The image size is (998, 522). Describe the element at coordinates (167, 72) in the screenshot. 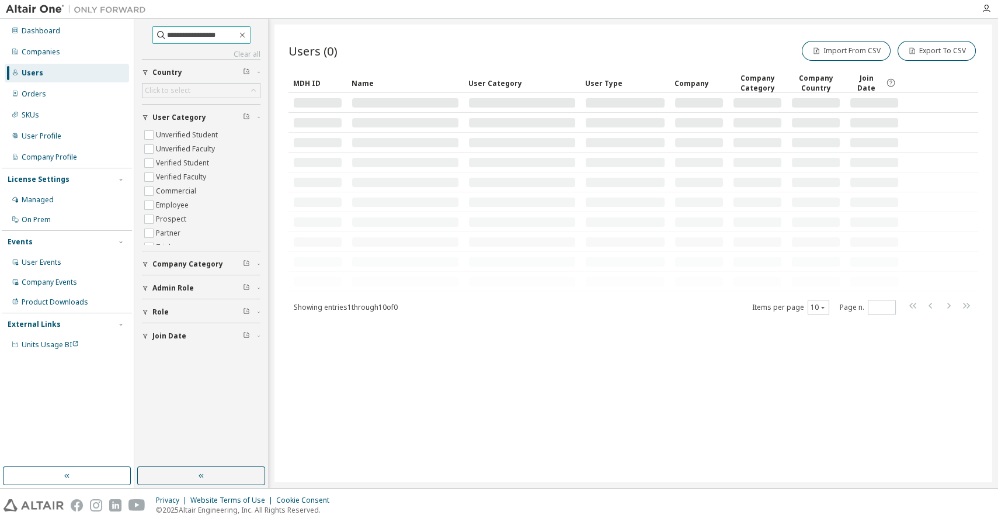

I see `span: Country` at that location.